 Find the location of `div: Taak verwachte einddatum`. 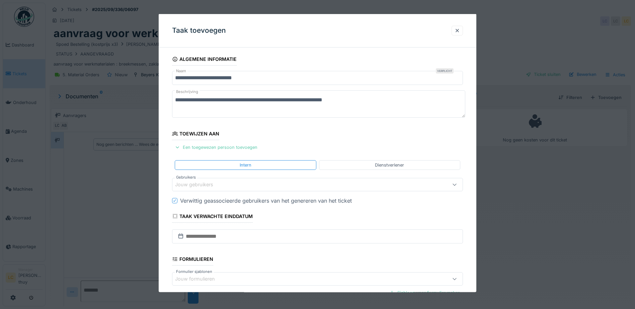

div: Taak verwachte einddatum is located at coordinates (212, 217).